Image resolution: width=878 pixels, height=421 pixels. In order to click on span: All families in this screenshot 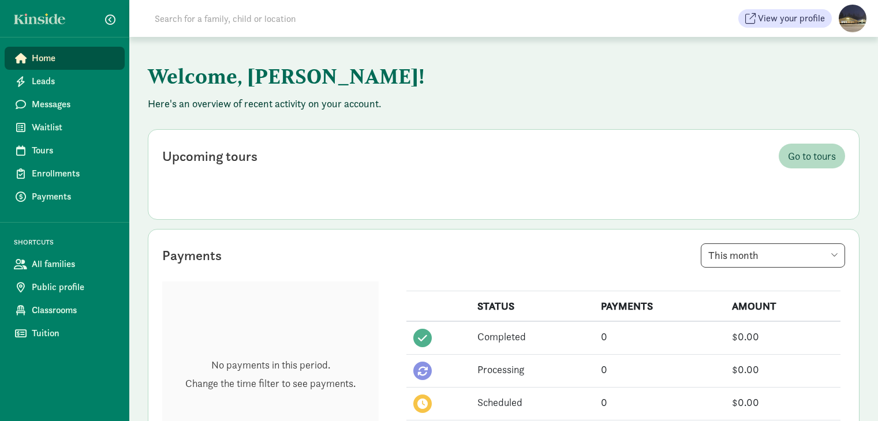, I will do `click(73, 264)`.